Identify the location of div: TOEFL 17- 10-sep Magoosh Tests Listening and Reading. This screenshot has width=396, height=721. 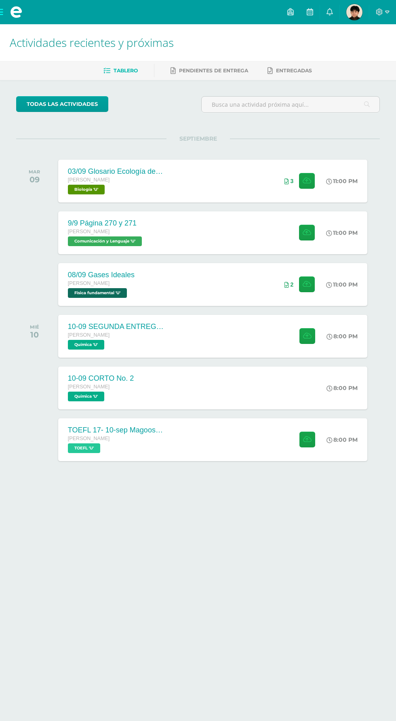
(116, 430).